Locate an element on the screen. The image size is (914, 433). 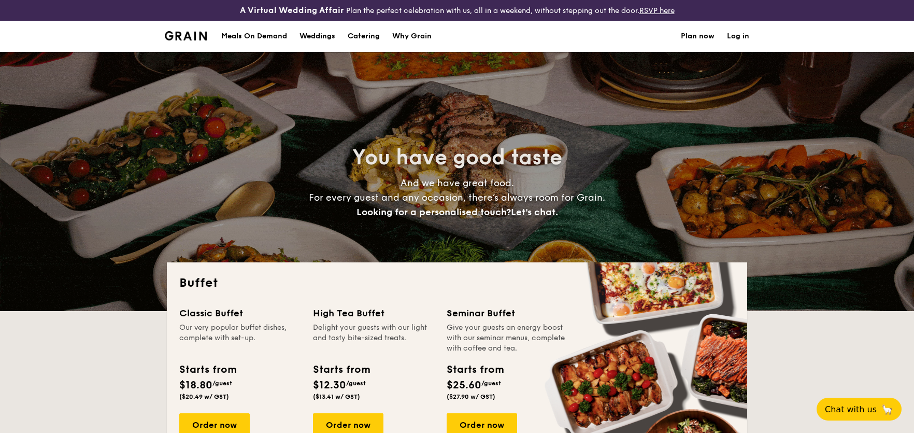
span: ($13.41 w/ GST) is located at coordinates (336, 396).